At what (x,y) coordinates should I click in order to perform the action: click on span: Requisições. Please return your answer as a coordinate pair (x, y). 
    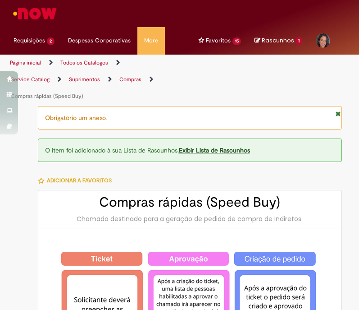
    Looking at the image, I should click on (29, 41).